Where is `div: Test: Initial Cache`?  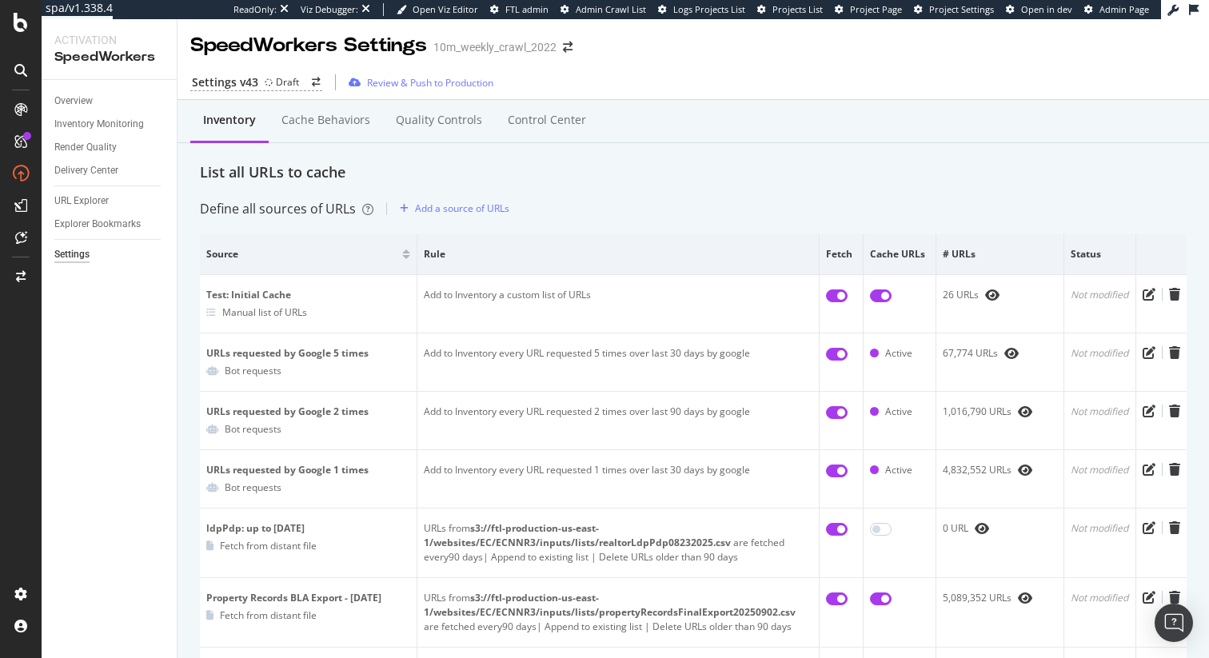
div: Test: Initial Cache is located at coordinates (308, 295).